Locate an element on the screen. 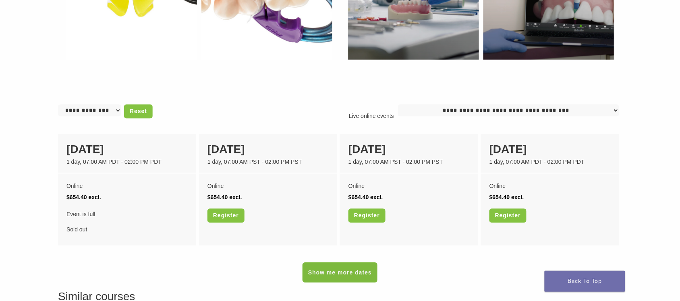  a: Show me more dates is located at coordinates (340, 273).